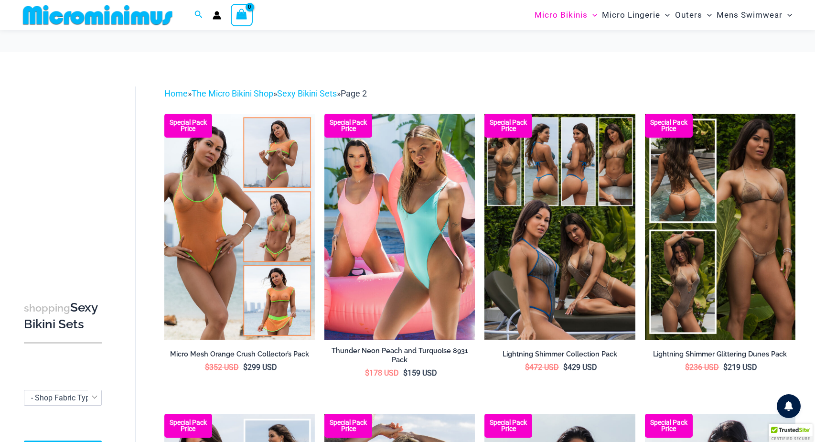 The image size is (815, 442). I want to click on a: Lightning Shimmer Dune Lightning Shimmer Glittering Dunes 317 Tri Top 469 Thong 02Lightning Shimm..., so click(720, 226).